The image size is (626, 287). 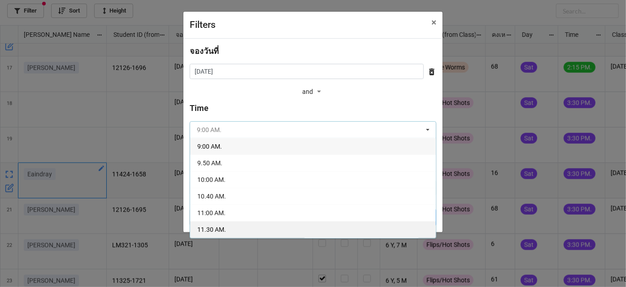 What do you see at coordinates (204, 51) in the screenshot?
I see `label: จองวันที่` at bounding box center [204, 51].